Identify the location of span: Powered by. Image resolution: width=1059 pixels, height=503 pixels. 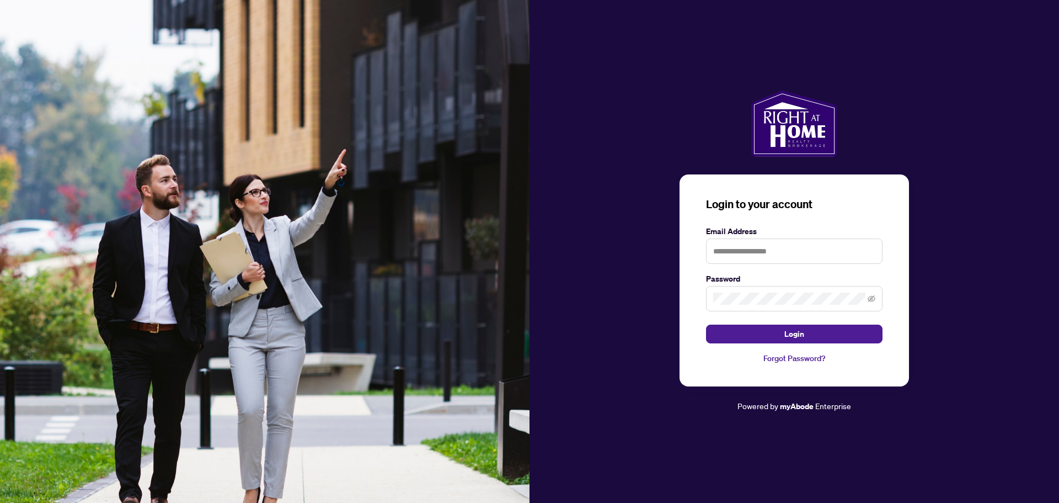
(758, 405).